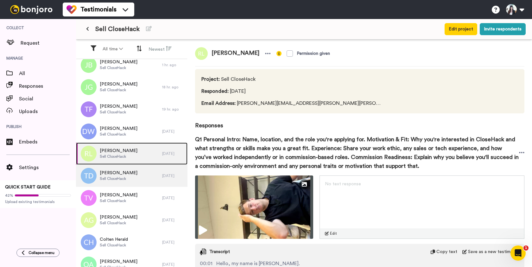  I want to click on img: bj-logo-header-white.svg, so click(31, 9).